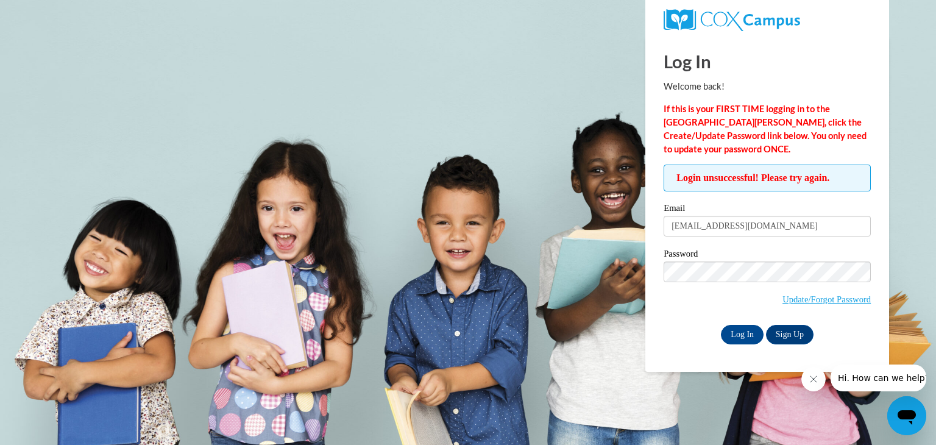  Describe the element at coordinates (767, 255) in the screenshot. I see `label: Password` at that location.